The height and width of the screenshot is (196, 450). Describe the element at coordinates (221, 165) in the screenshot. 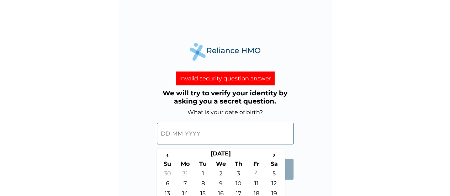

I see `th: We` at that location.